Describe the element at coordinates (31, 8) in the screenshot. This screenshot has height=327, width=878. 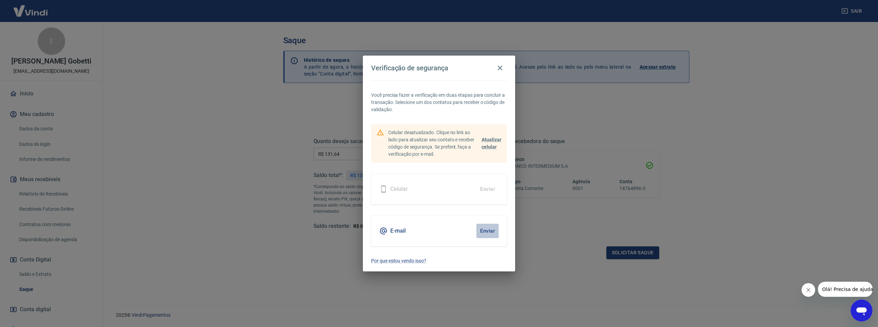
I see `span: Olá! Precisa de ajuda?` at that location.